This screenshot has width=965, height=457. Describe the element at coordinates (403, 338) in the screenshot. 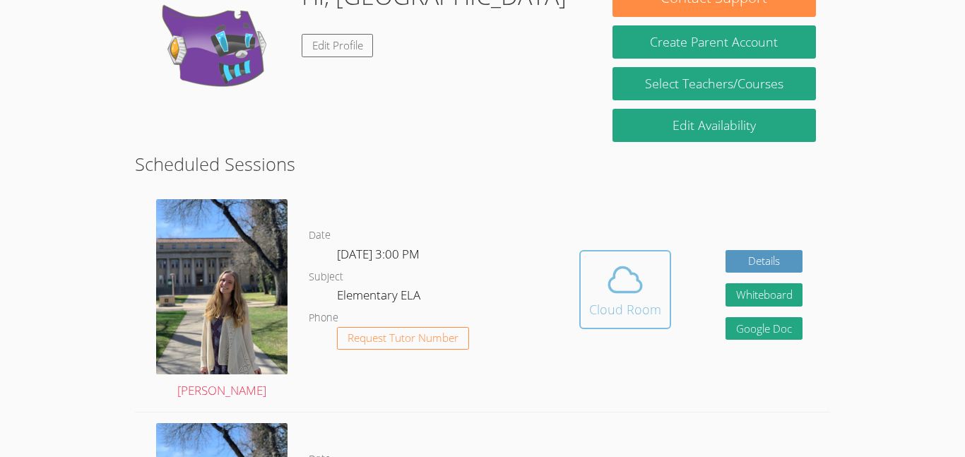

I see `button: Request Tutor Number` at that location.